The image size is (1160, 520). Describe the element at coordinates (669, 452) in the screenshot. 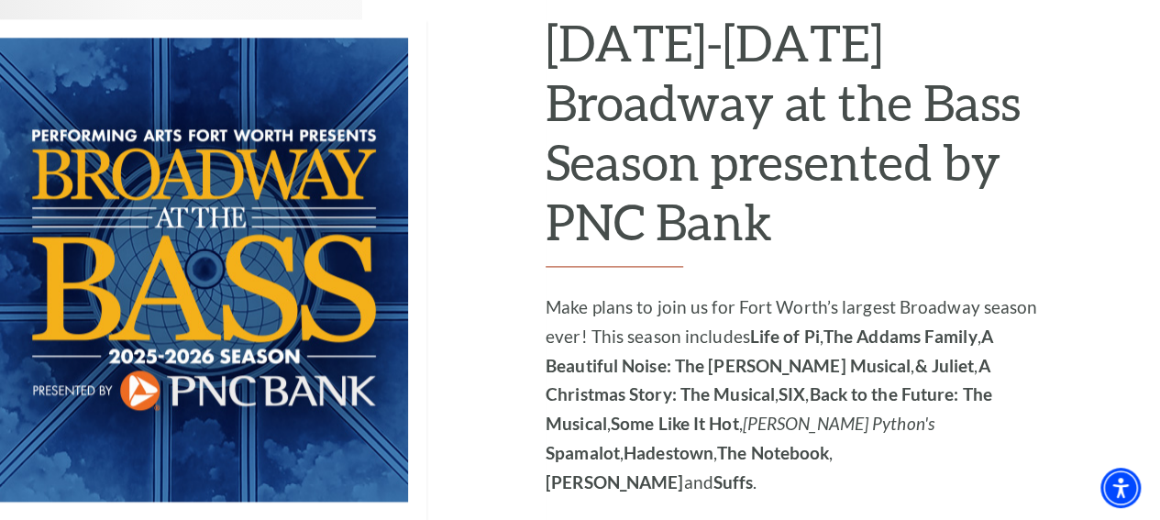

I see `strong: Hadestown` at that location.